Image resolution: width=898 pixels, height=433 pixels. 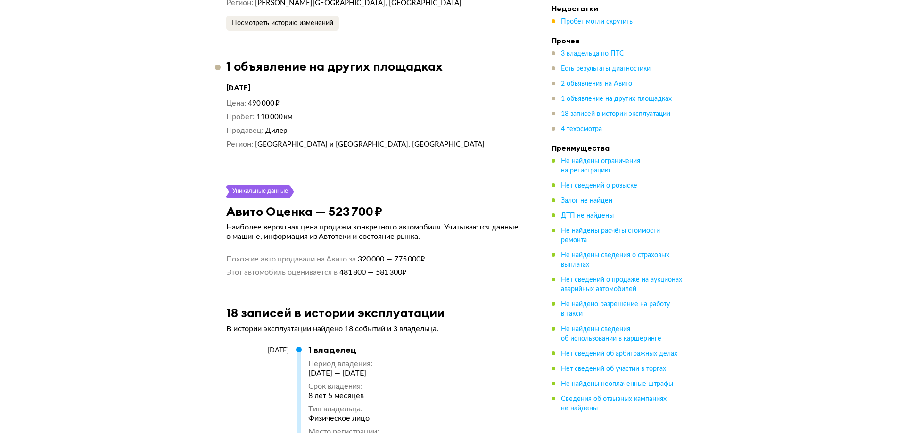 I want to click on span: 481 800 — 581 300 ₽, so click(x=372, y=273).